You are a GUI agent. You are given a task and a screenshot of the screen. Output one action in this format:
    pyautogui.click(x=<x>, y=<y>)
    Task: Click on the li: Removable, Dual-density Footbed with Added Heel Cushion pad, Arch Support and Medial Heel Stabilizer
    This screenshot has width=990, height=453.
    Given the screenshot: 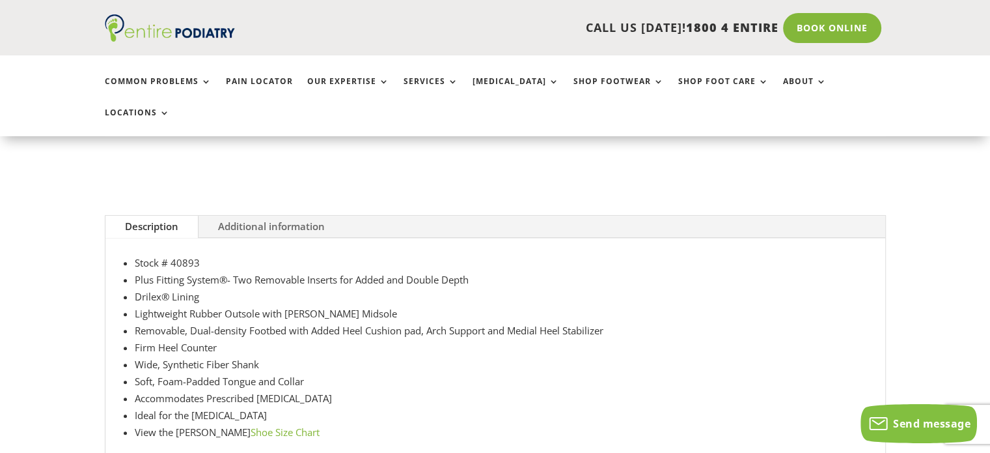 What is the action you would take?
    pyautogui.click(x=500, y=330)
    